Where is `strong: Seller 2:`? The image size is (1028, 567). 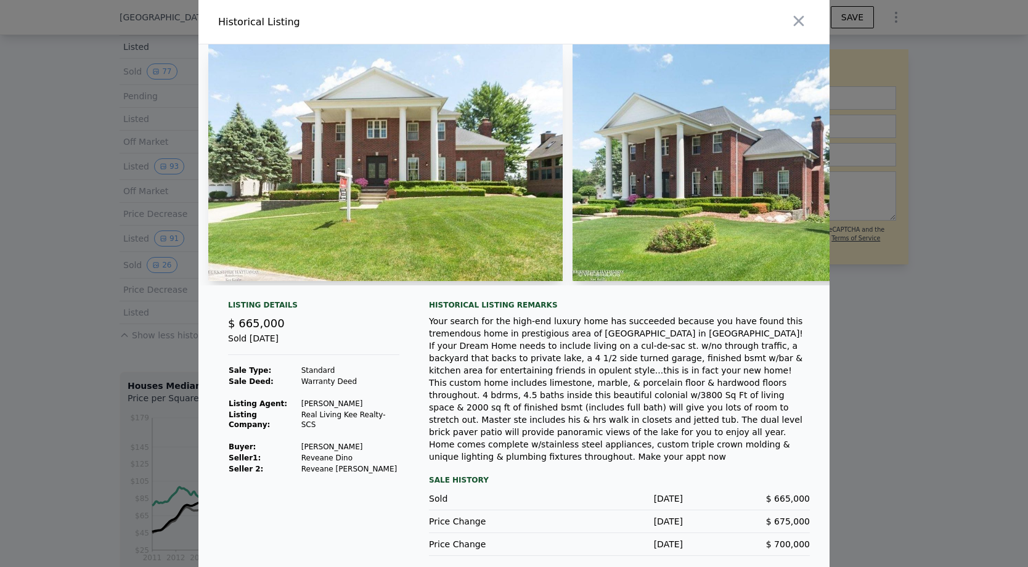 strong: Seller 2: is located at coordinates (246, 469).